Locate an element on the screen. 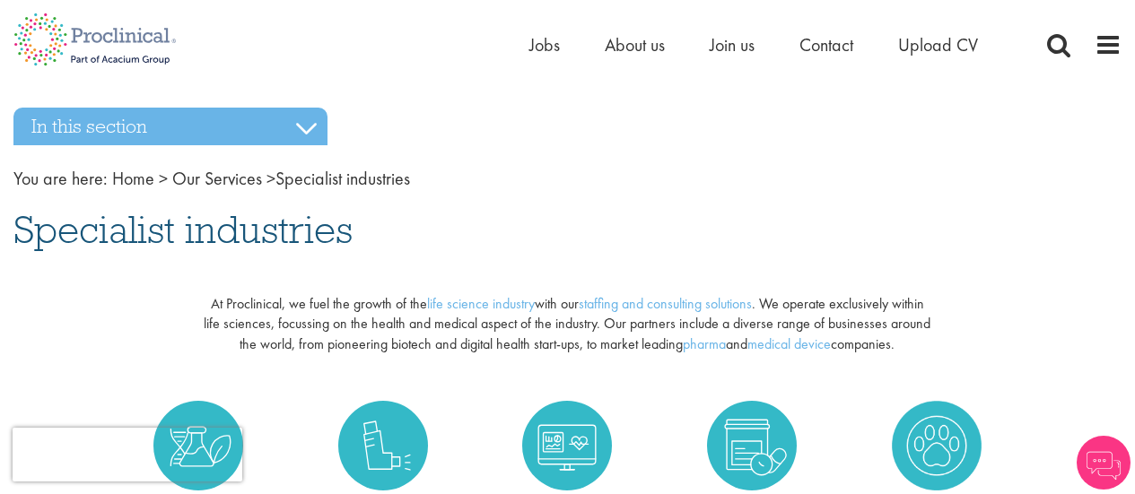 Image resolution: width=1135 pixels, height=494 pixels. a: About us is located at coordinates (634, 45).